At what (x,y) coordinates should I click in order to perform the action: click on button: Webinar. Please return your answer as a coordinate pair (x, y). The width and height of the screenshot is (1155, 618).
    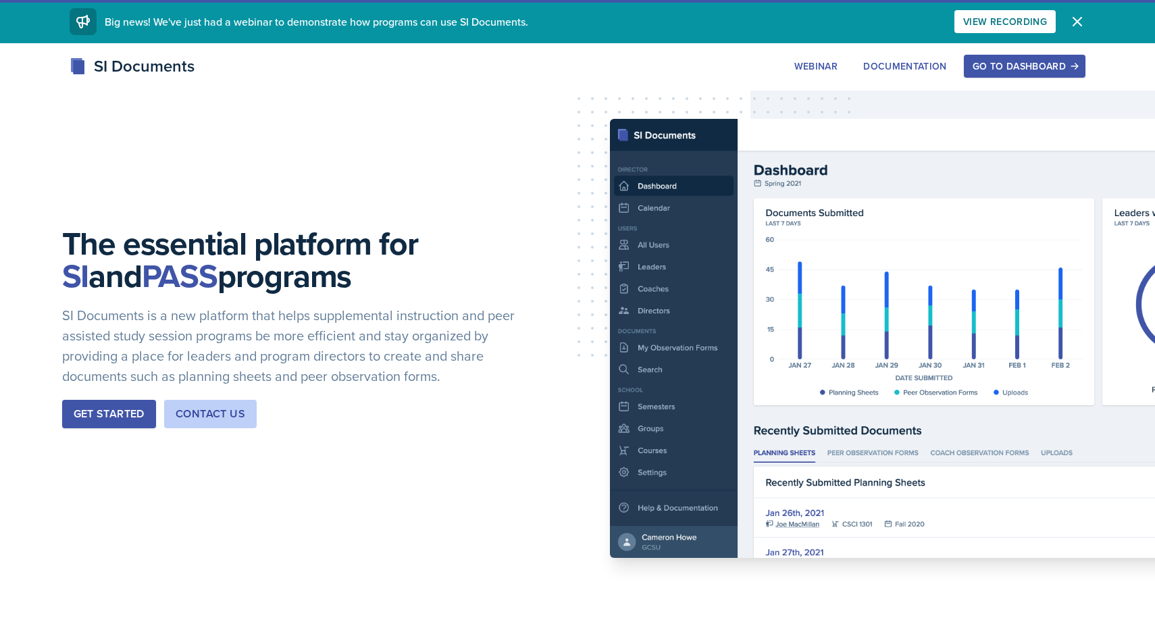
    Looking at the image, I should click on (816, 66).